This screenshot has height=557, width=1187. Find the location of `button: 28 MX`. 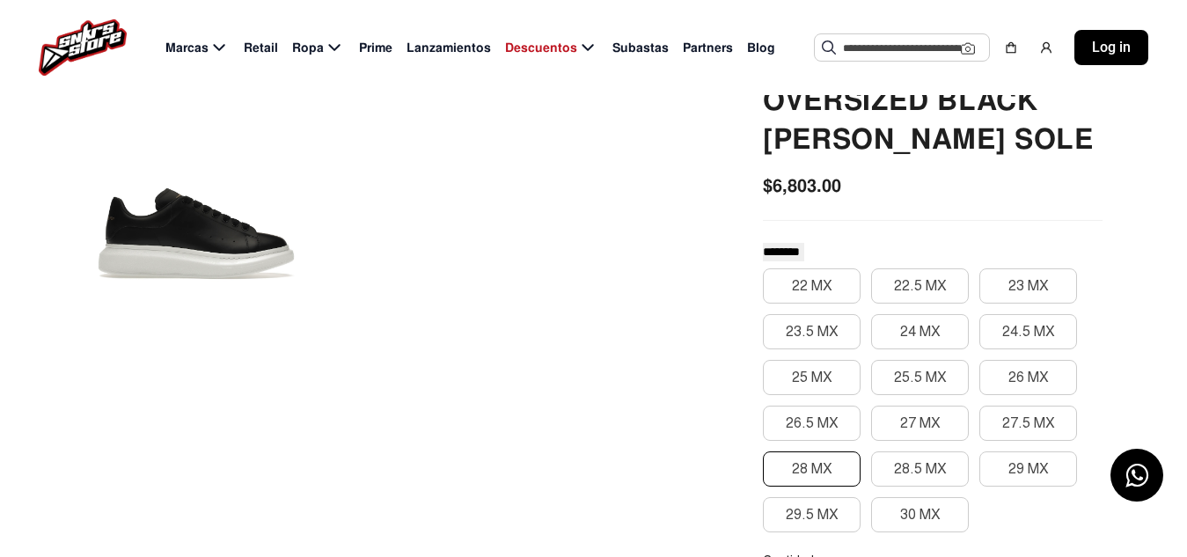

button: 28 MX is located at coordinates (811, 469).